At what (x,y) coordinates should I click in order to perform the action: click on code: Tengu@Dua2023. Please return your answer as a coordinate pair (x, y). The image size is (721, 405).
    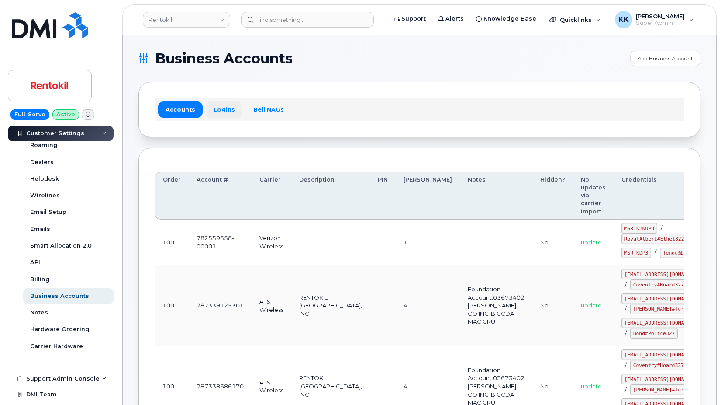
    Looking at the image, I should click on (683, 253).